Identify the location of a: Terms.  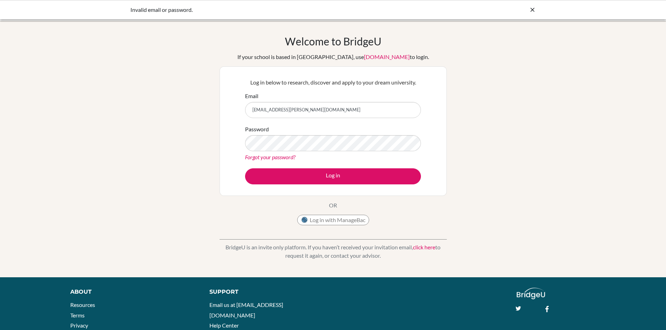
(77, 315).